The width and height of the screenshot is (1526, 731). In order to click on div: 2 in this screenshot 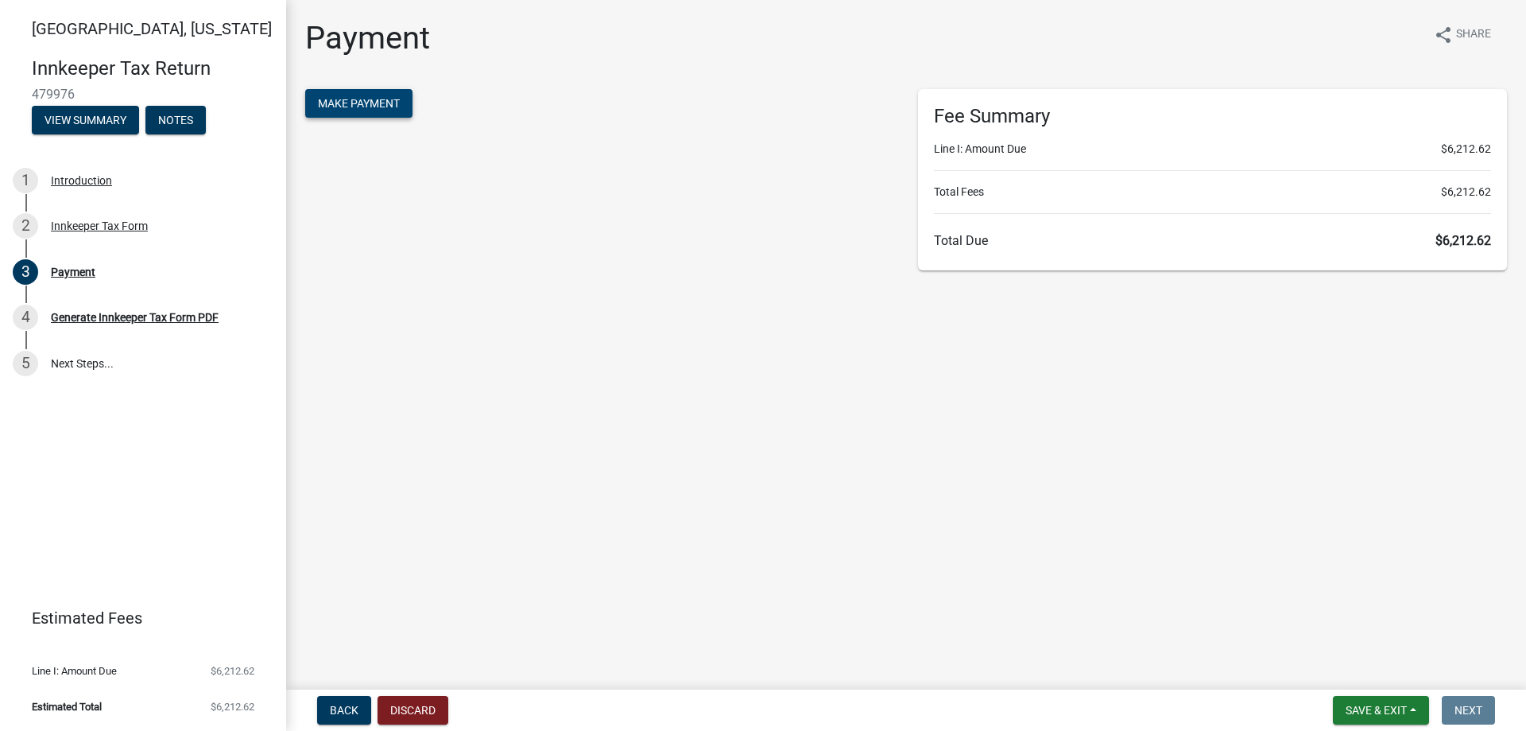, I will do `click(25, 226)`.